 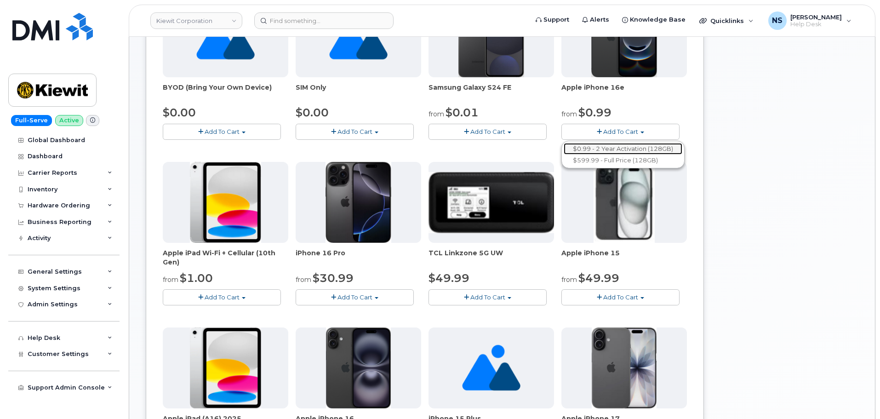 I want to click on a: Support, so click(x=552, y=20).